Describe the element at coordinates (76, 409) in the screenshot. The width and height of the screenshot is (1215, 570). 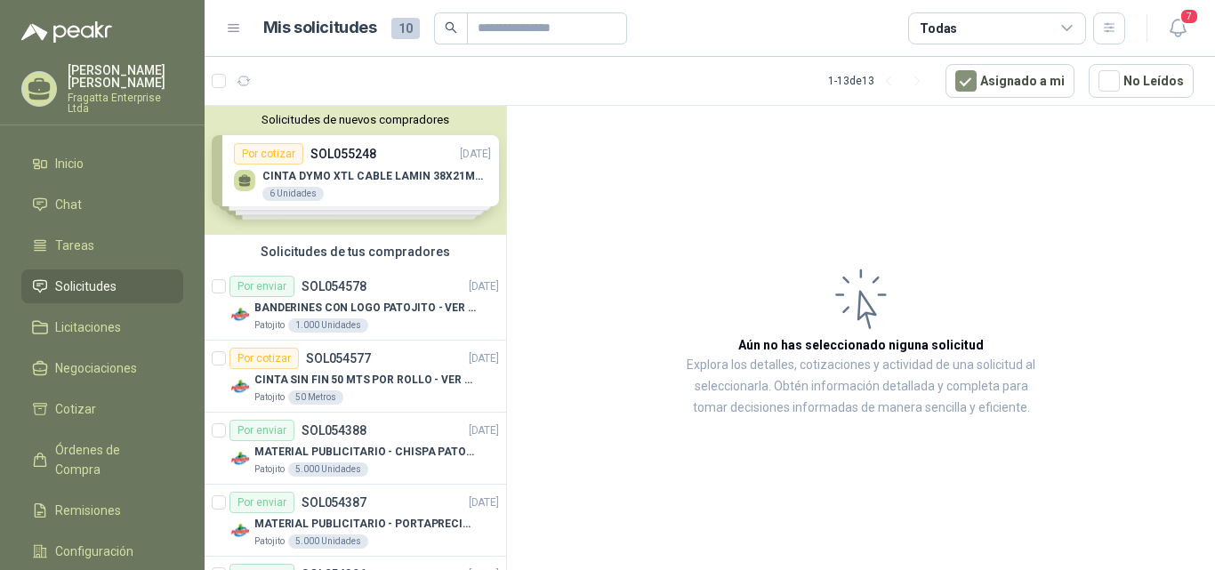
I see `span: Cotizar` at that location.